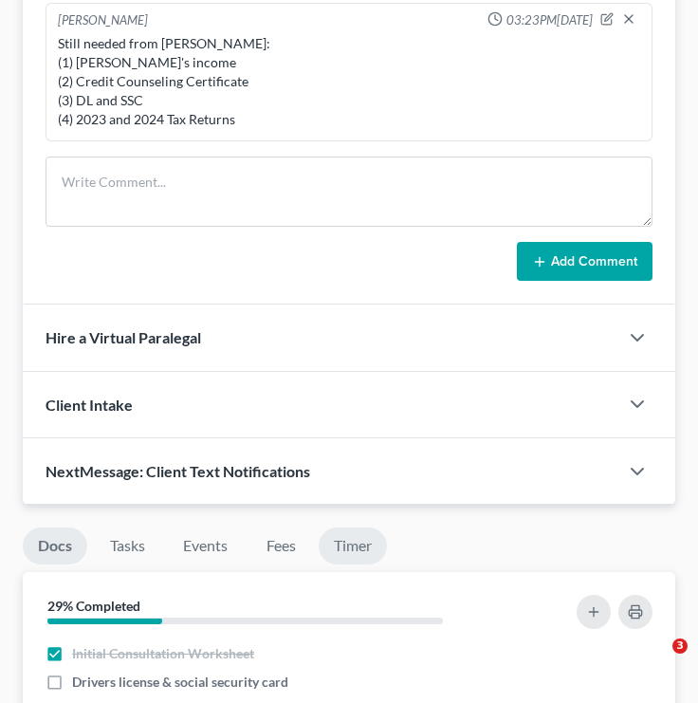 The height and width of the screenshot is (703, 698). I want to click on a: Timer, so click(353, 545).